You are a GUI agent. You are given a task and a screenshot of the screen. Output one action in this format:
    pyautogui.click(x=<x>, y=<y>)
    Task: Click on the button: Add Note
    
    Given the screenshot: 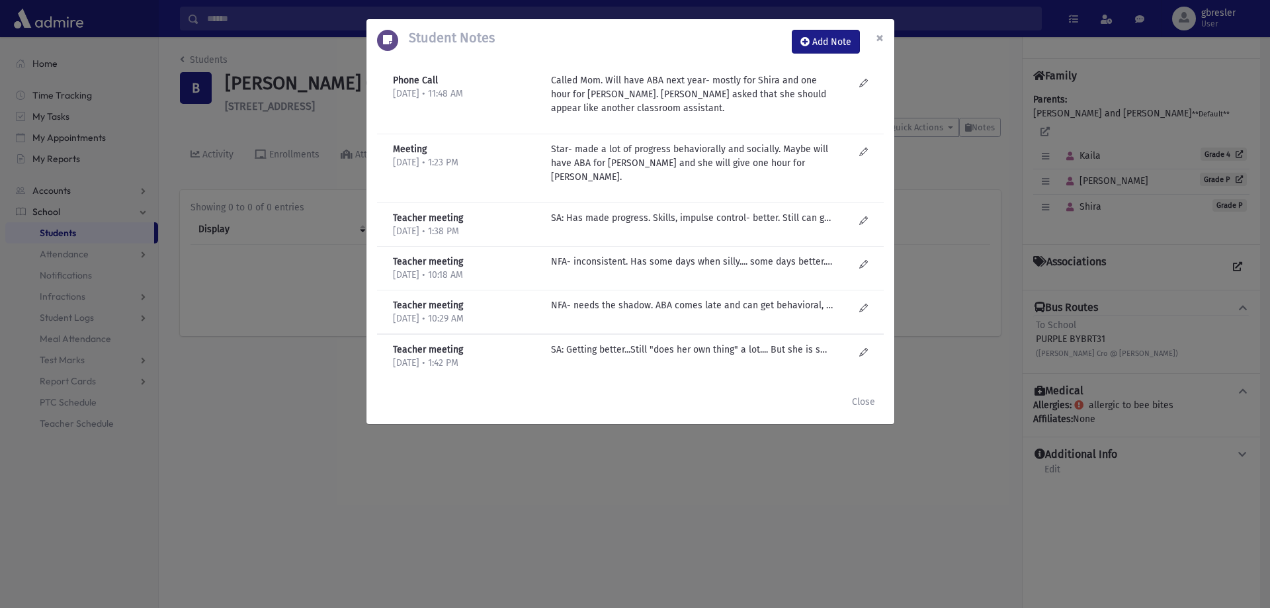 What is the action you would take?
    pyautogui.click(x=826, y=42)
    